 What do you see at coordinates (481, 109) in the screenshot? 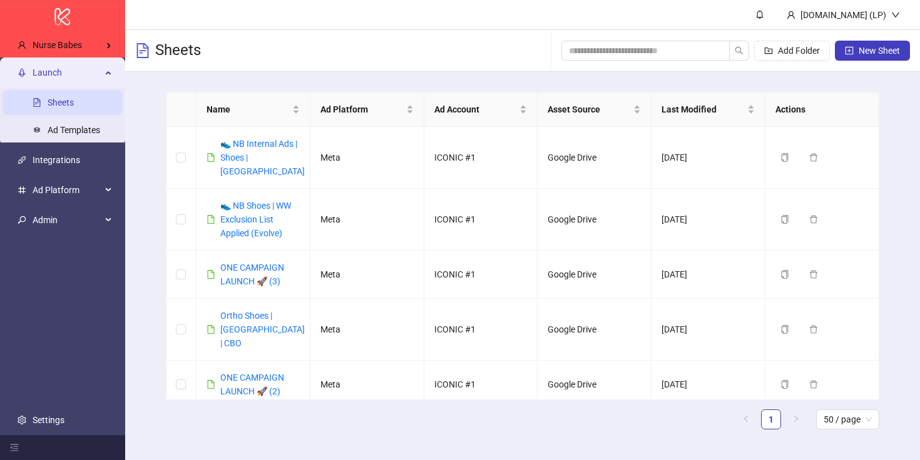
I see `th: Ad Account` at bounding box center [481, 109].